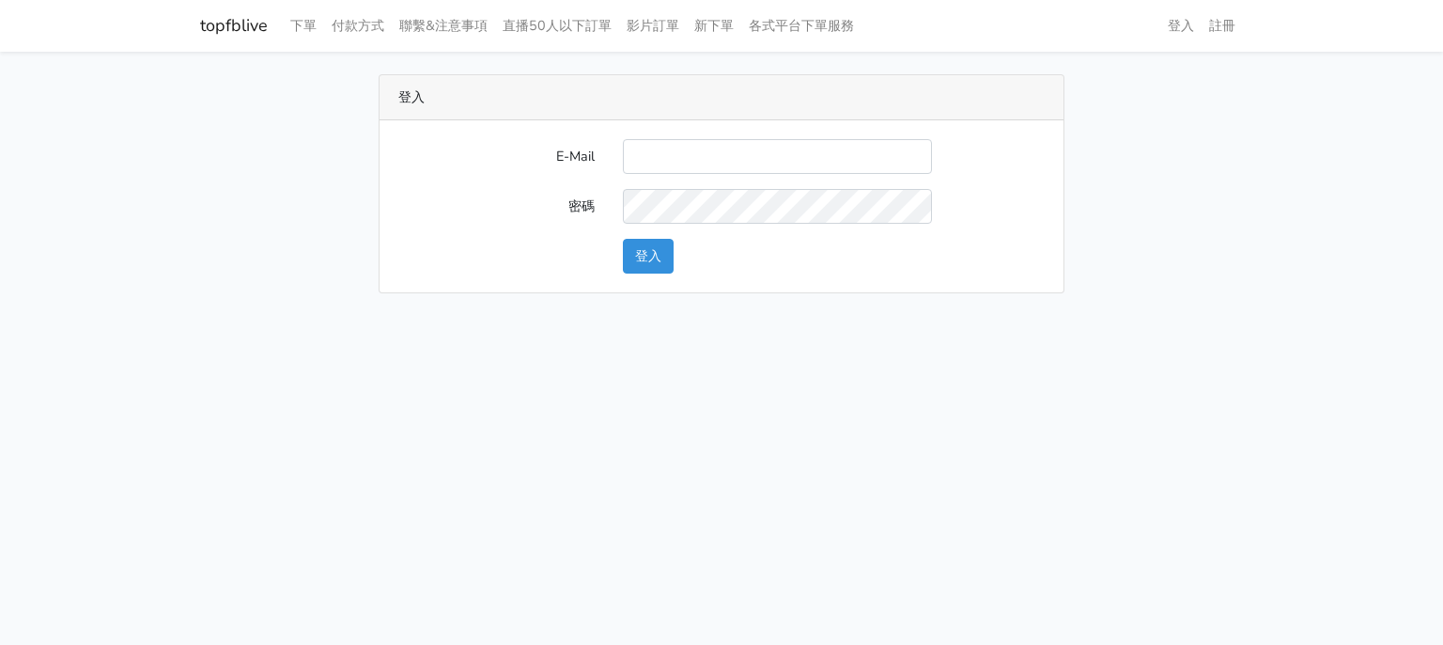  What do you see at coordinates (557, 25) in the screenshot?
I see `a: 直播50人以下訂單` at bounding box center [557, 25].